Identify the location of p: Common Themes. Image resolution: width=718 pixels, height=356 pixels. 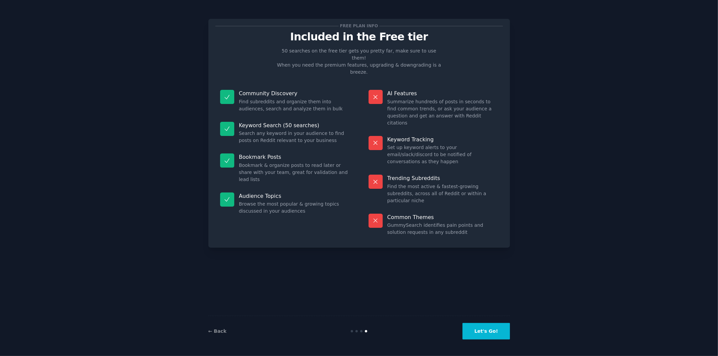
(443, 217).